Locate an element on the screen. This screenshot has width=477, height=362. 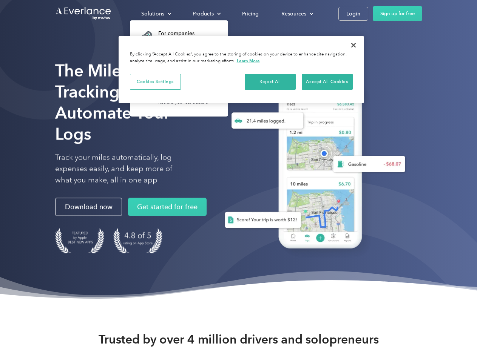
div: Pricing is located at coordinates (250, 14).